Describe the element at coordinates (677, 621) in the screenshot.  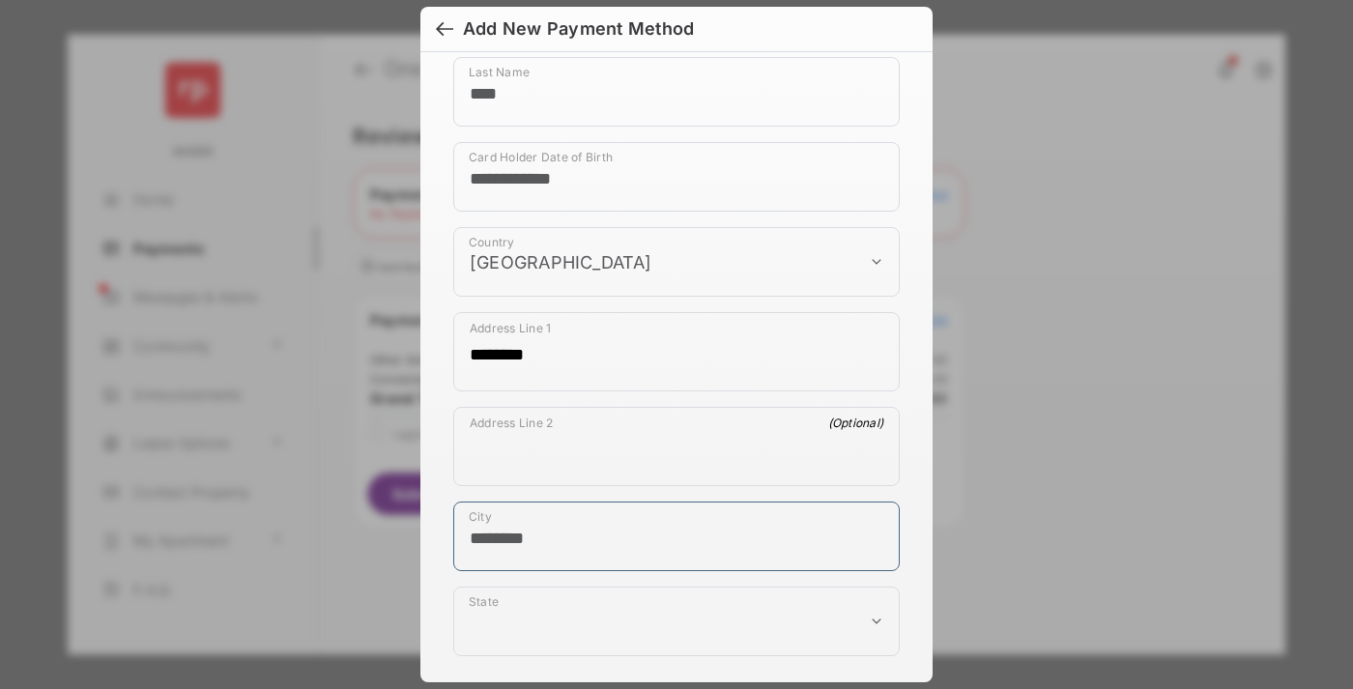
I see `div: payment_method_screening[postal_addresses][administrativeArea]` at that location.